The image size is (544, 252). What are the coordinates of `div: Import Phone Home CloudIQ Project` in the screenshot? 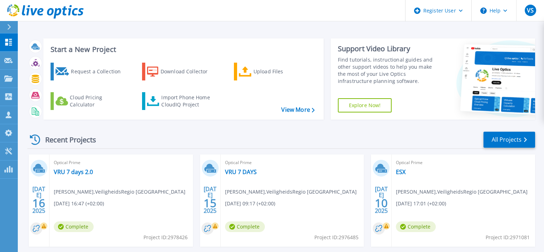 It's located at (189, 101).